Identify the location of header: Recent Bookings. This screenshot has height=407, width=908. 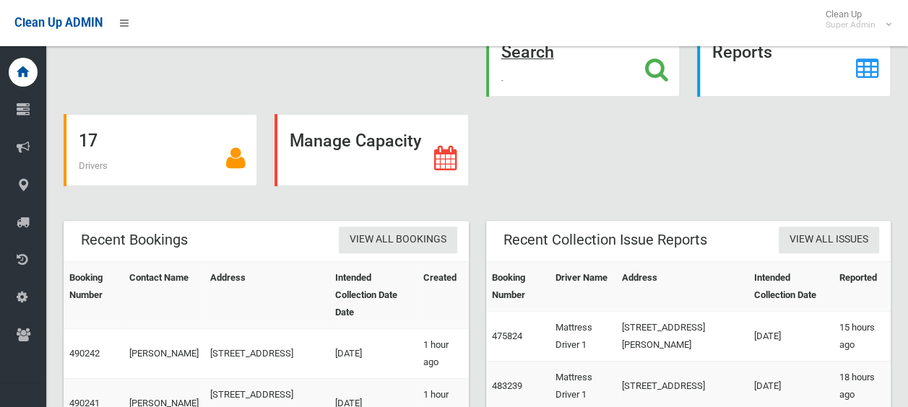
(134, 240).